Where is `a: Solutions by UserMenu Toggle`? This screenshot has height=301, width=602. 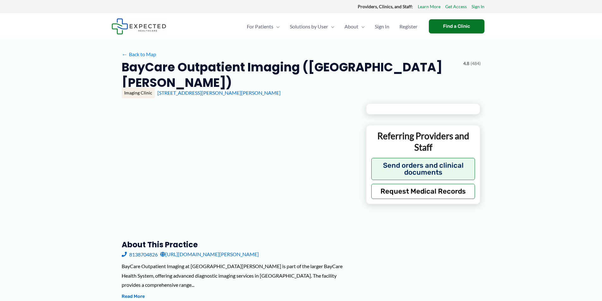 a: Solutions by UserMenu Toggle is located at coordinates (312, 27).